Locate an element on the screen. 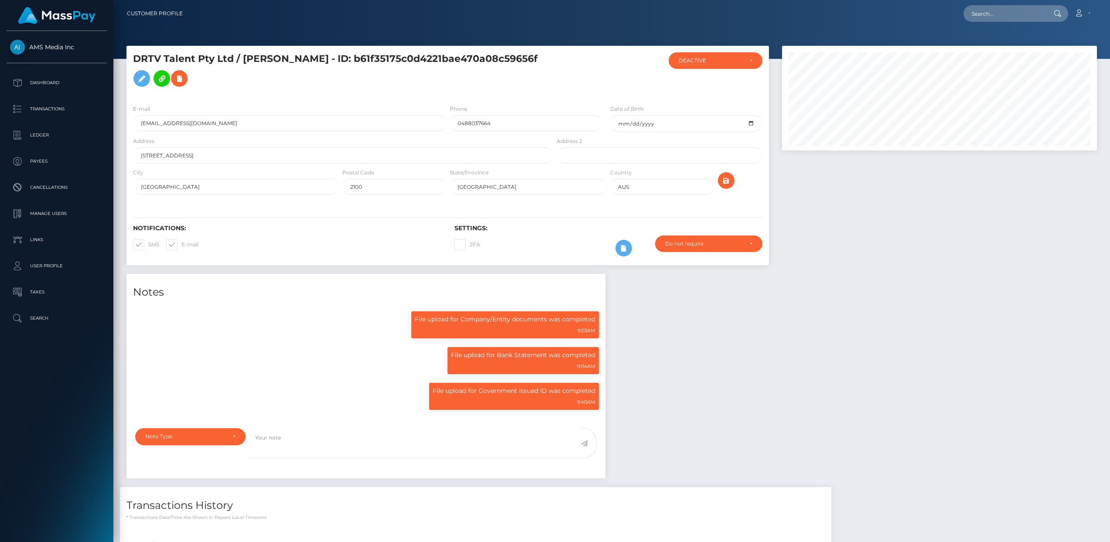 This screenshot has width=1110, height=542. img: MassPay Logo is located at coordinates (57, 15).